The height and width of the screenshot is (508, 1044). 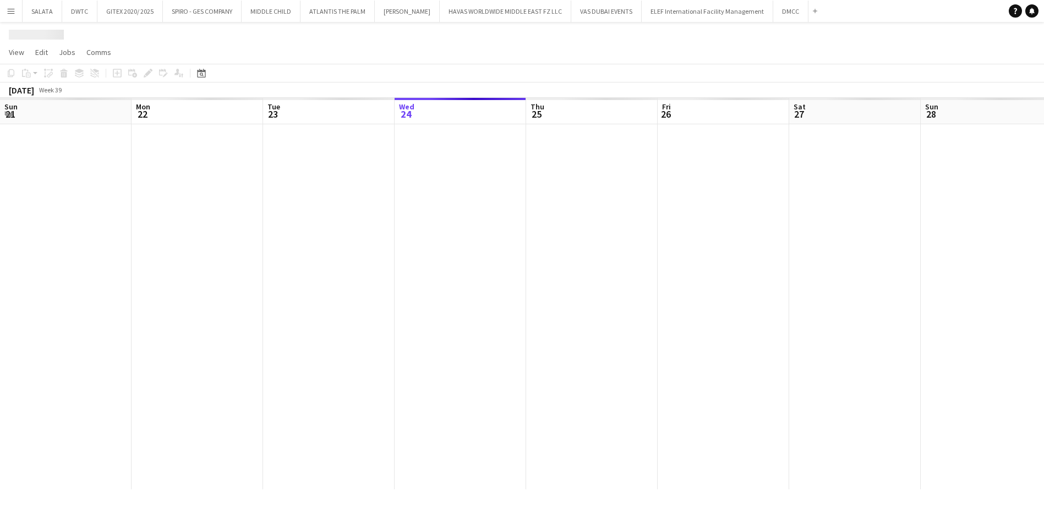 What do you see at coordinates (337, 11) in the screenshot?
I see `button: ATLANTIS THE PALM` at bounding box center [337, 11].